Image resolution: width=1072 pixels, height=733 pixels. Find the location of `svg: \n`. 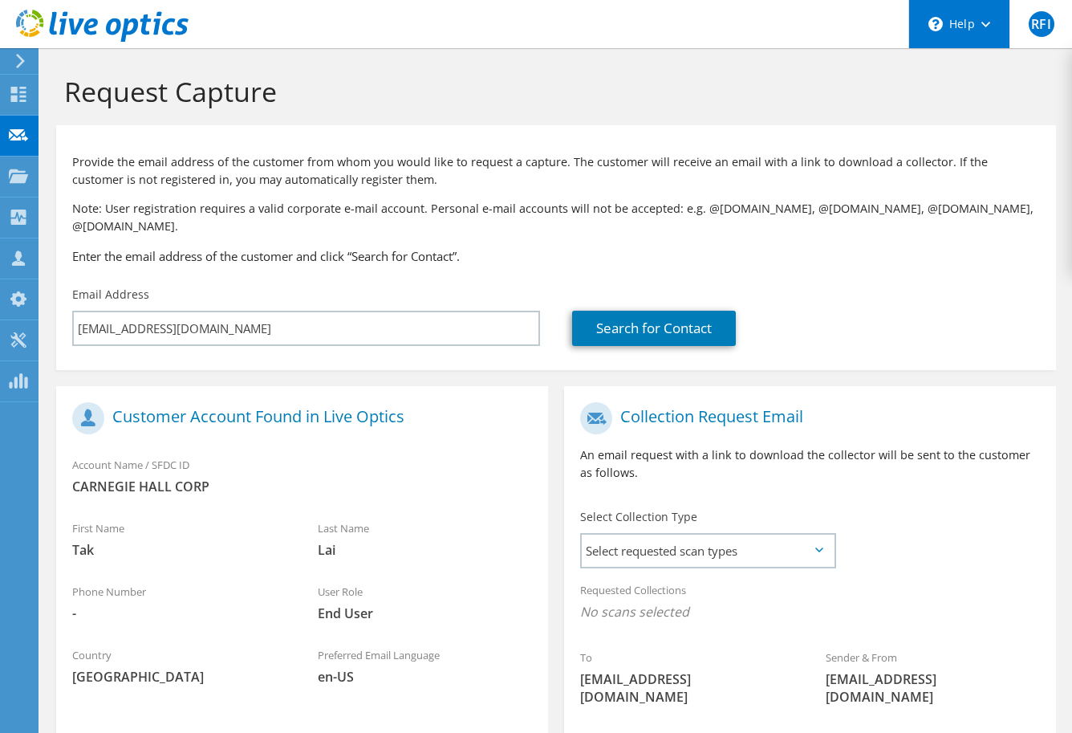

svg: \n is located at coordinates (936, 24).